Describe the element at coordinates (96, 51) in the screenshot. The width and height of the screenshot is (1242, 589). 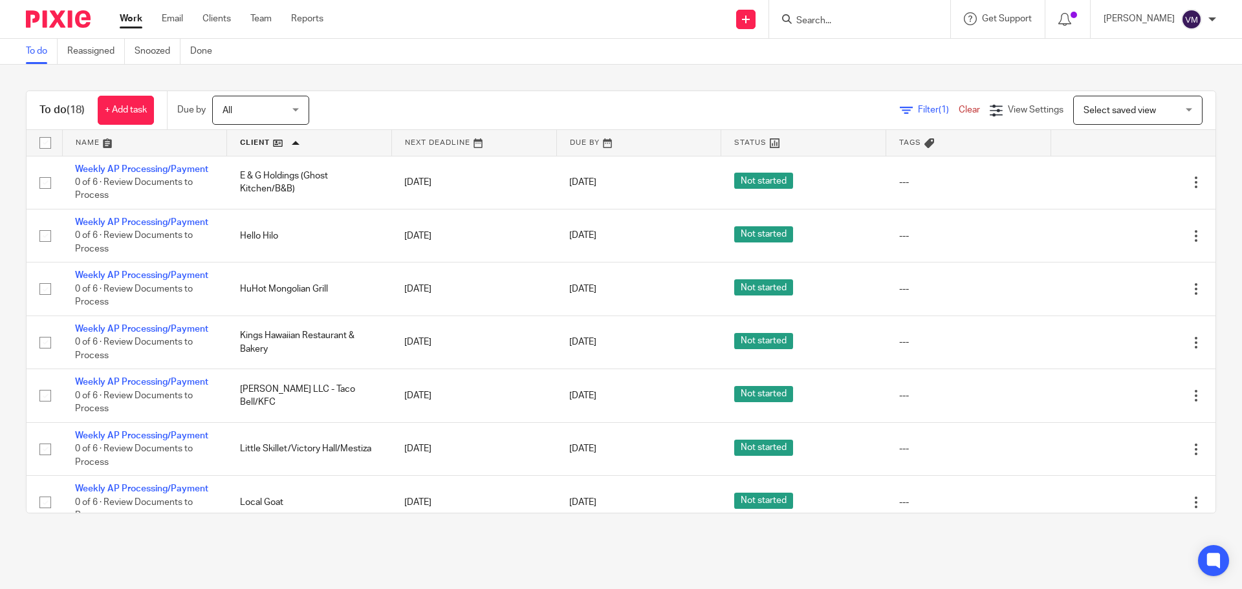
I see `a: Reassigned` at that location.